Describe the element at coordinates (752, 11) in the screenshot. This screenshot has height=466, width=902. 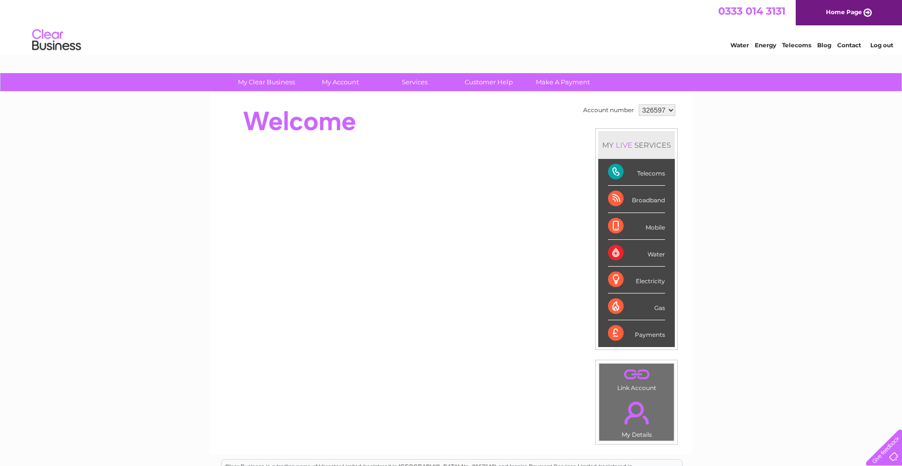
I see `a: 0333 014 3131` at that location.